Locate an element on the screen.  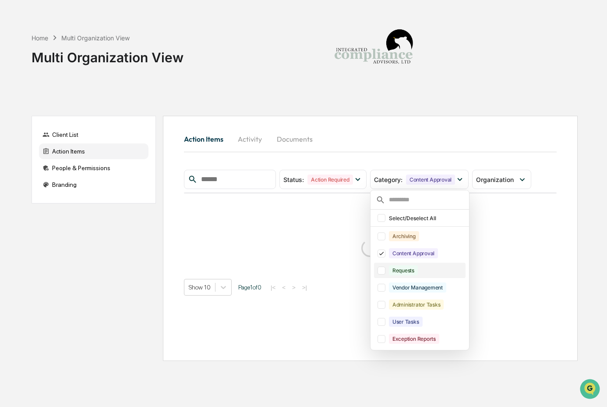
span: Pylon is located at coordinates (96, 152).